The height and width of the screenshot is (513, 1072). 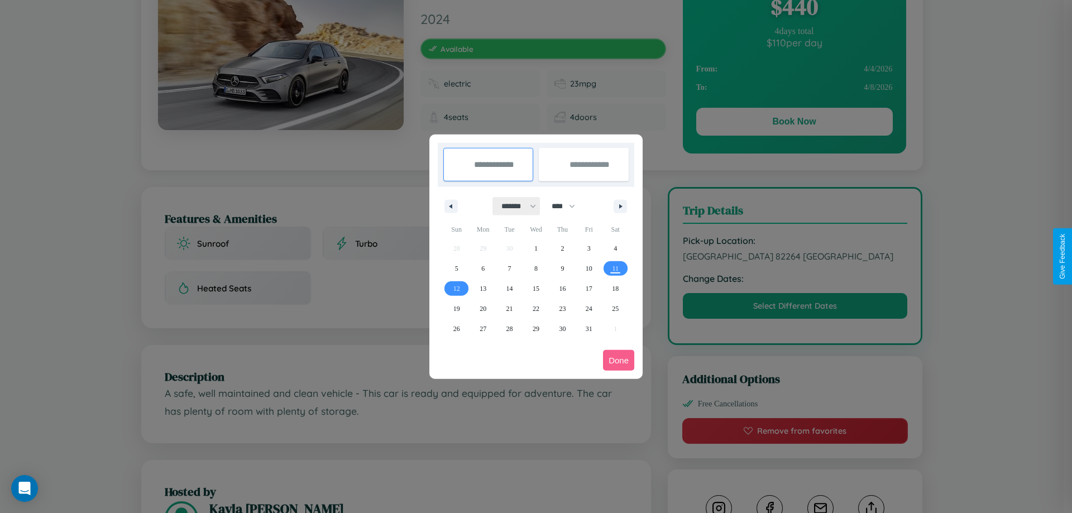 What do you see at coordinates (562, 268) in the screenshot?
I see `button: 9` at bounding box center [562, 268].